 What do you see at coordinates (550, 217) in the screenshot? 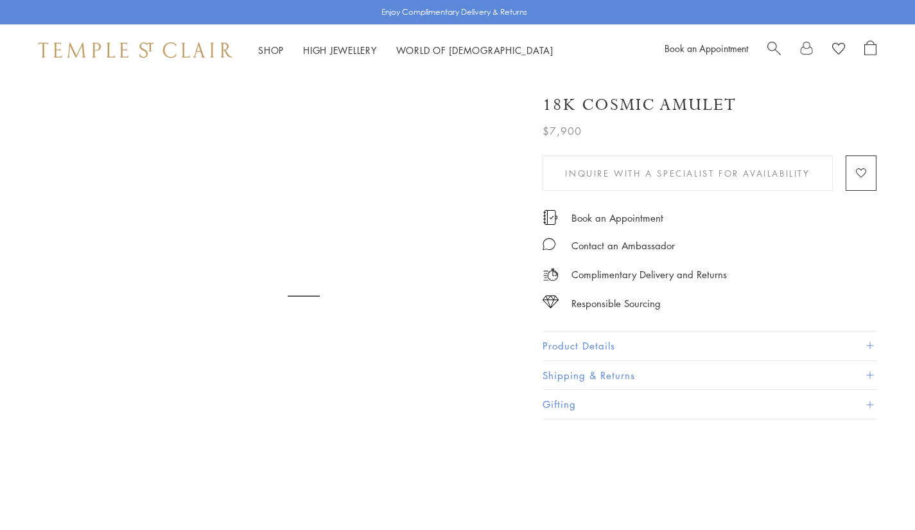
I see `img: icon_appointment.svg` at bounding box center [550, 217].